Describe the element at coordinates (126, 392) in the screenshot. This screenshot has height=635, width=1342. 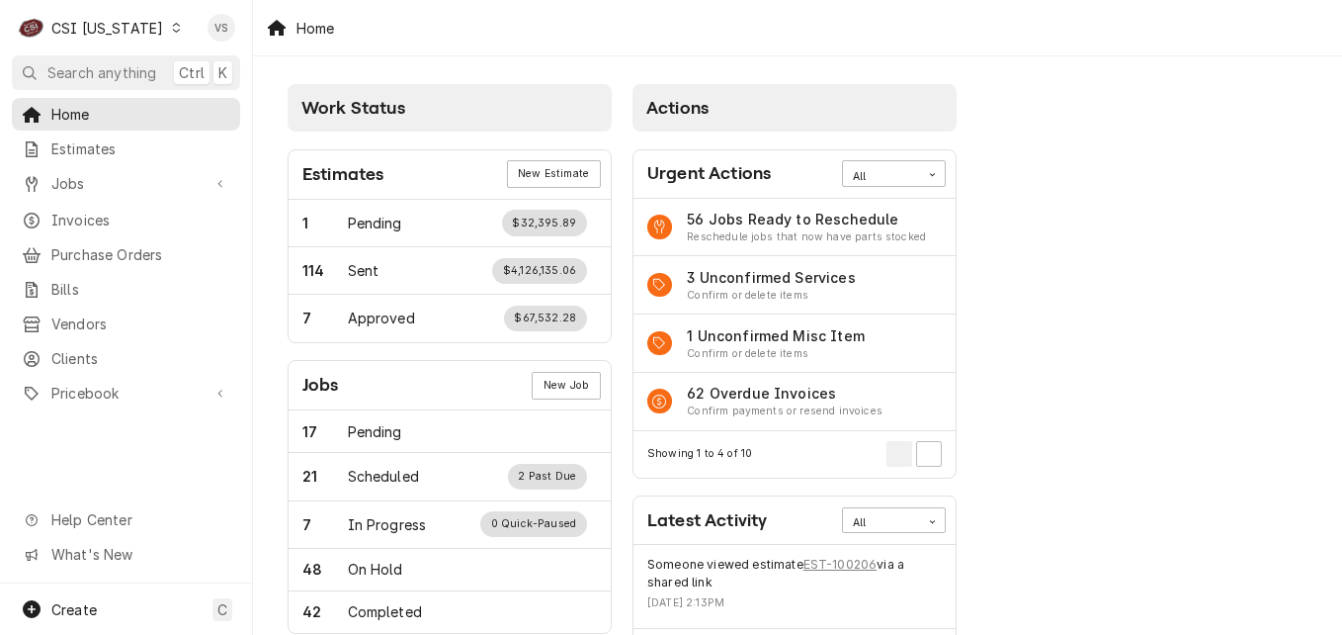
I see `span: Pricebook` at that location.